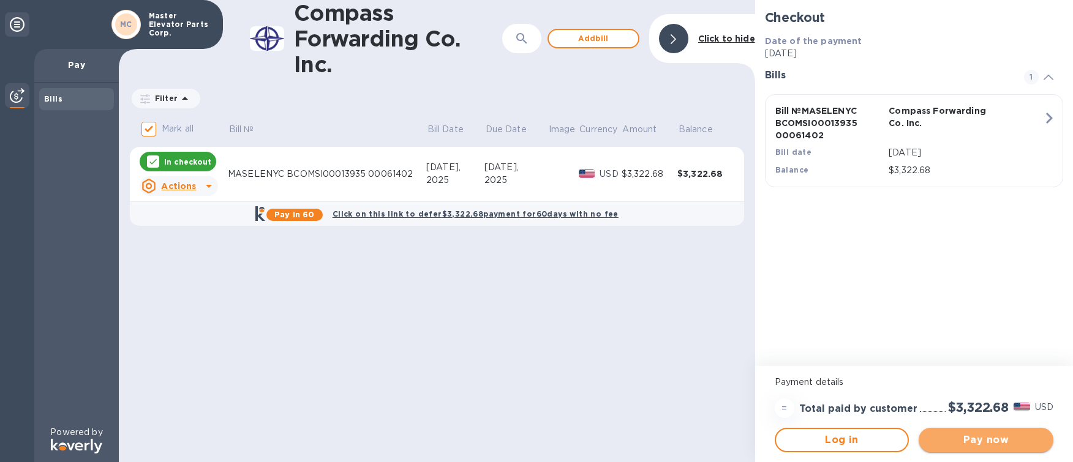 This screenshot has width=1073, height=462. What do you see at coordinates (986, 440) in the screenshot?
I see `button: Pay now` at bounding box center [986, 440].